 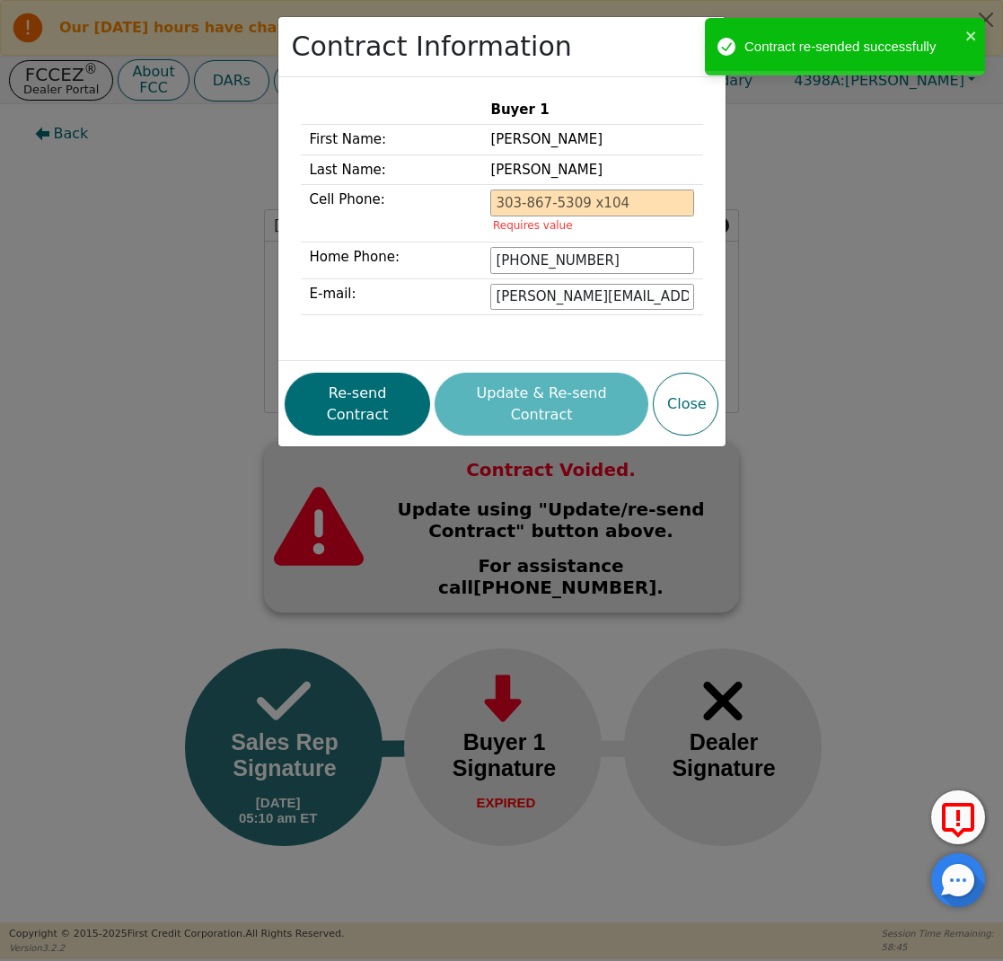 What do you see at coordinates (852, 47) in the screenshot?
I see `div: Contract re-sended successfully` at bounding box center [852, 47].